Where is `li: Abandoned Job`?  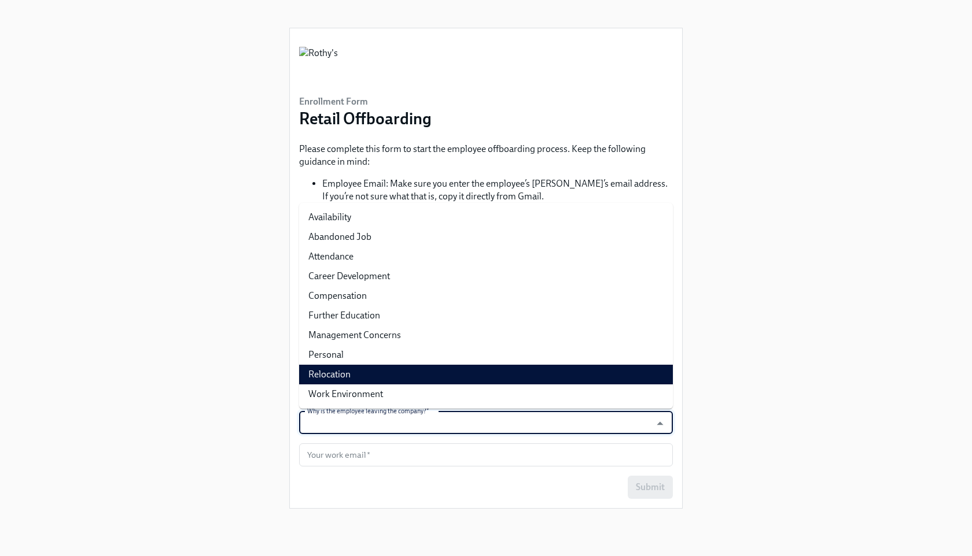
li: Abandoned Job is located at coordinates (486, 237).